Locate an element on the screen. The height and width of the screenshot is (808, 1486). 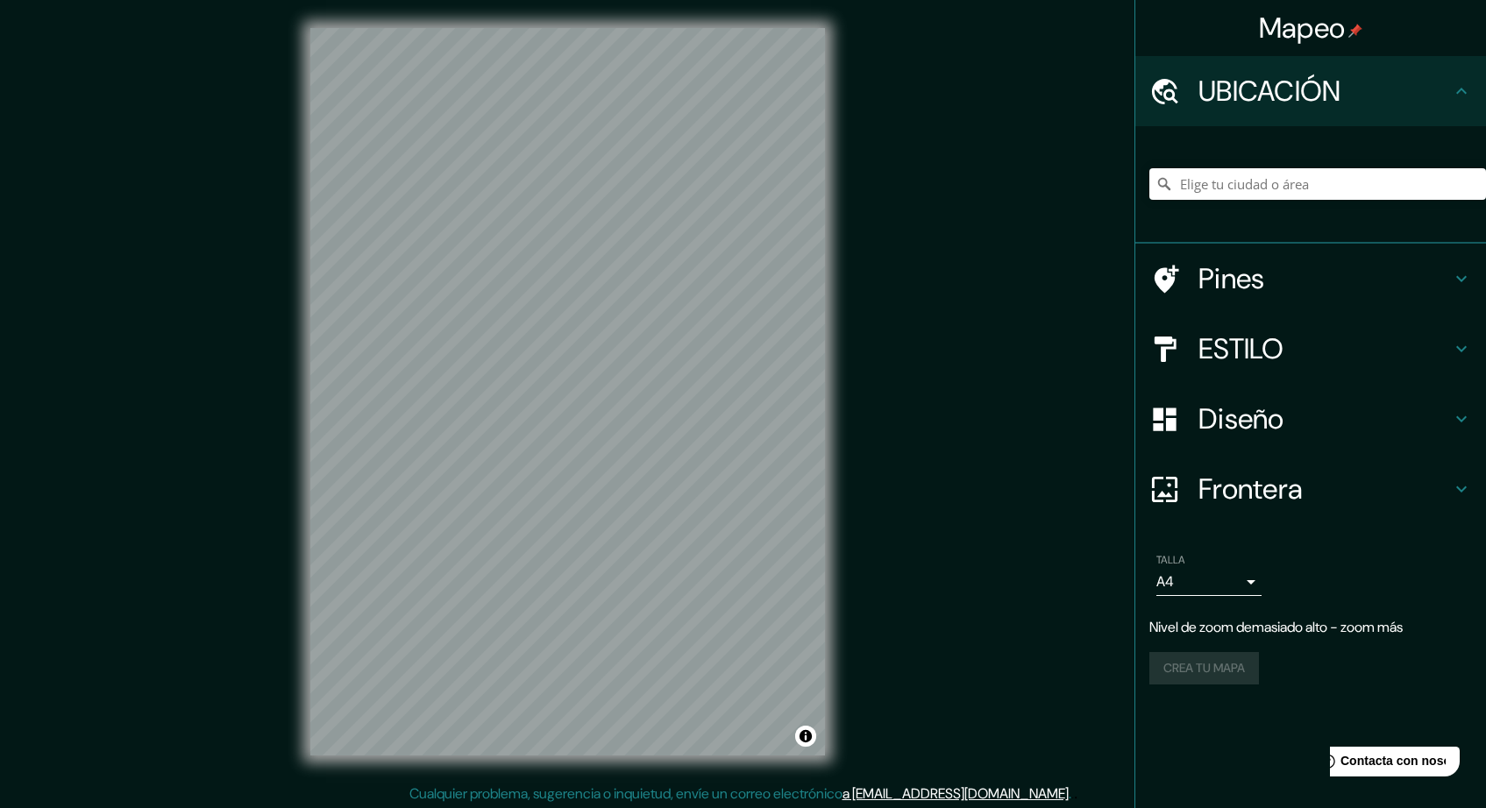
div: UBICACIÓN is located at coordinates (1310, 91).